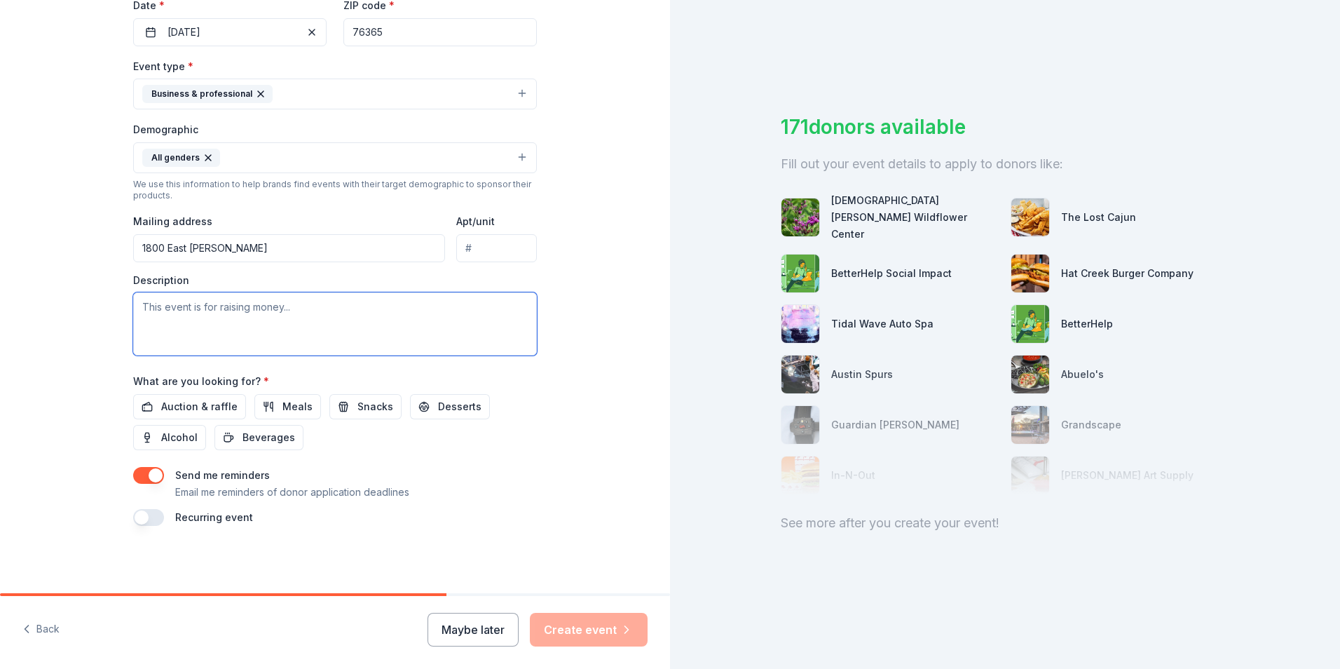 Image resolution: width=1340 pixels, height=669 pixels. I want to click on button: Back, so click(41, 629).